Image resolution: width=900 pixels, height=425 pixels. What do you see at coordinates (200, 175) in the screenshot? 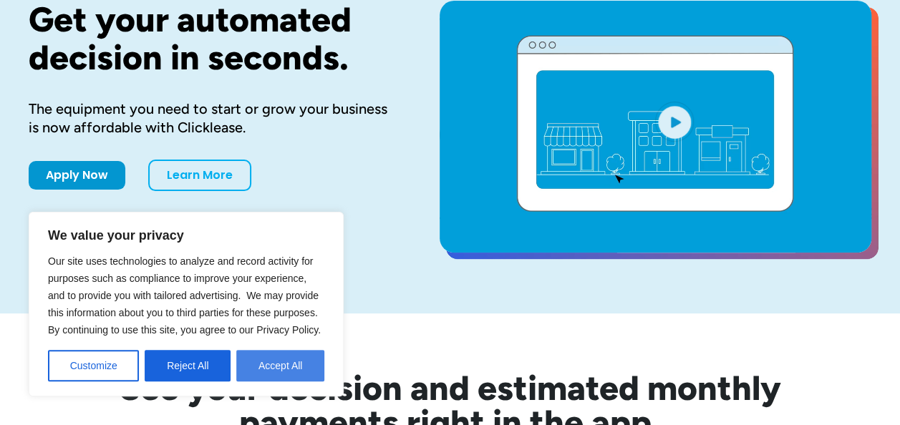
I see `a: Learn More` at bounding box center [200, 175].